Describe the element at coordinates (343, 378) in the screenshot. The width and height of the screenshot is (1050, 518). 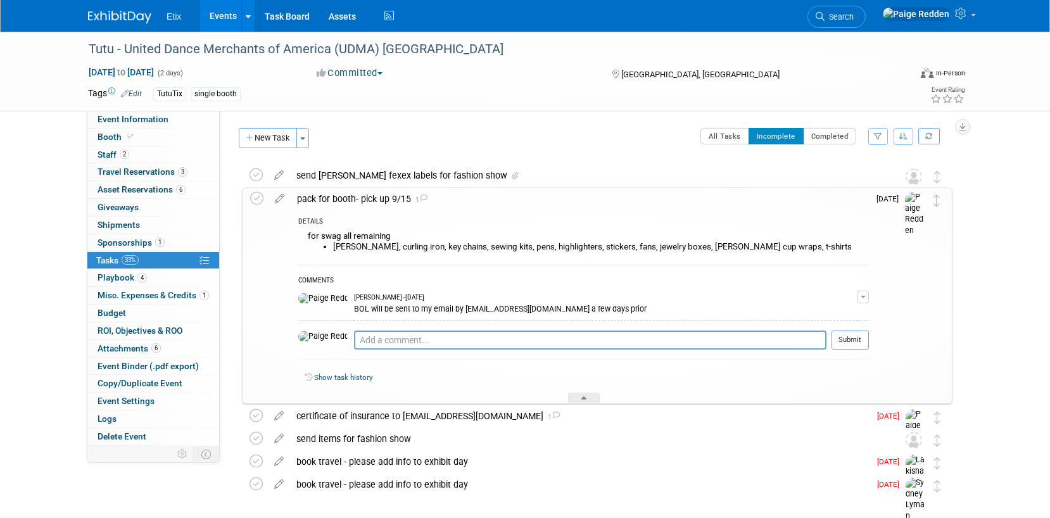
I see `a: Show task history` at that location.